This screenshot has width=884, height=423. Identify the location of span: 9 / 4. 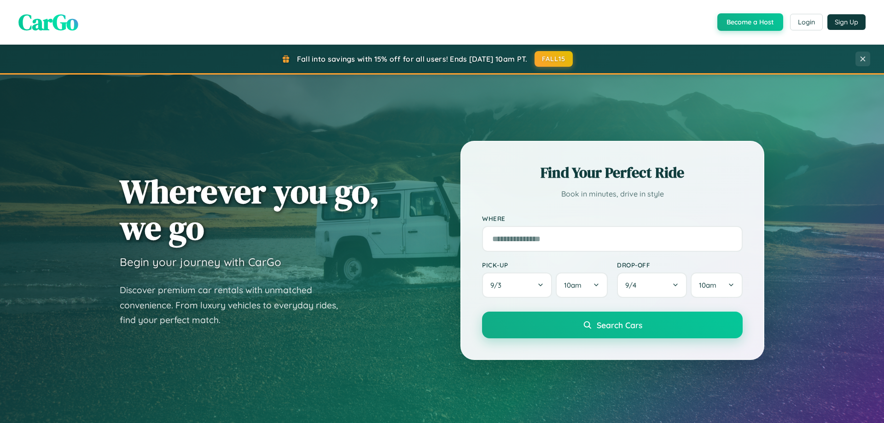
(633, 285).